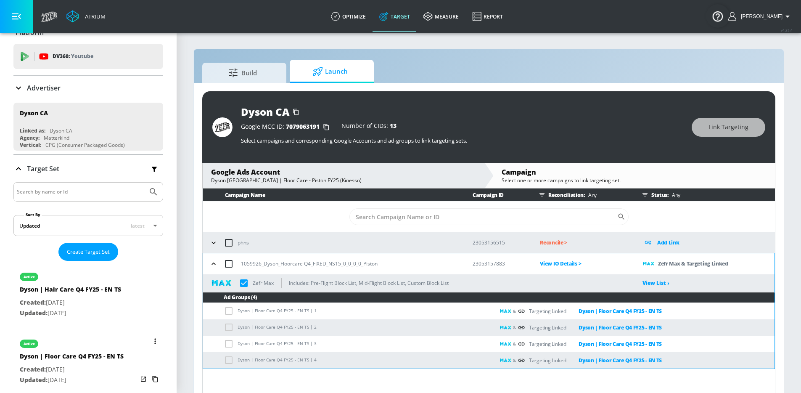 The height and width of the screenshot is (393, 801). Describe the element at coordinates (393, 125) in the screenshot. I see `span: 13` at that location.